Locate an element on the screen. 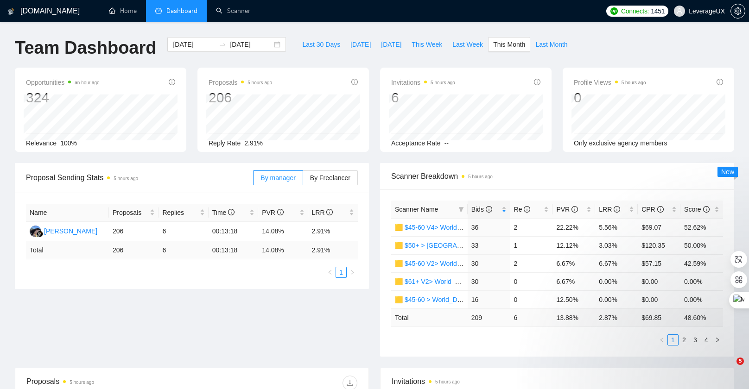  span: PVR is located at coordinates (567, 209).